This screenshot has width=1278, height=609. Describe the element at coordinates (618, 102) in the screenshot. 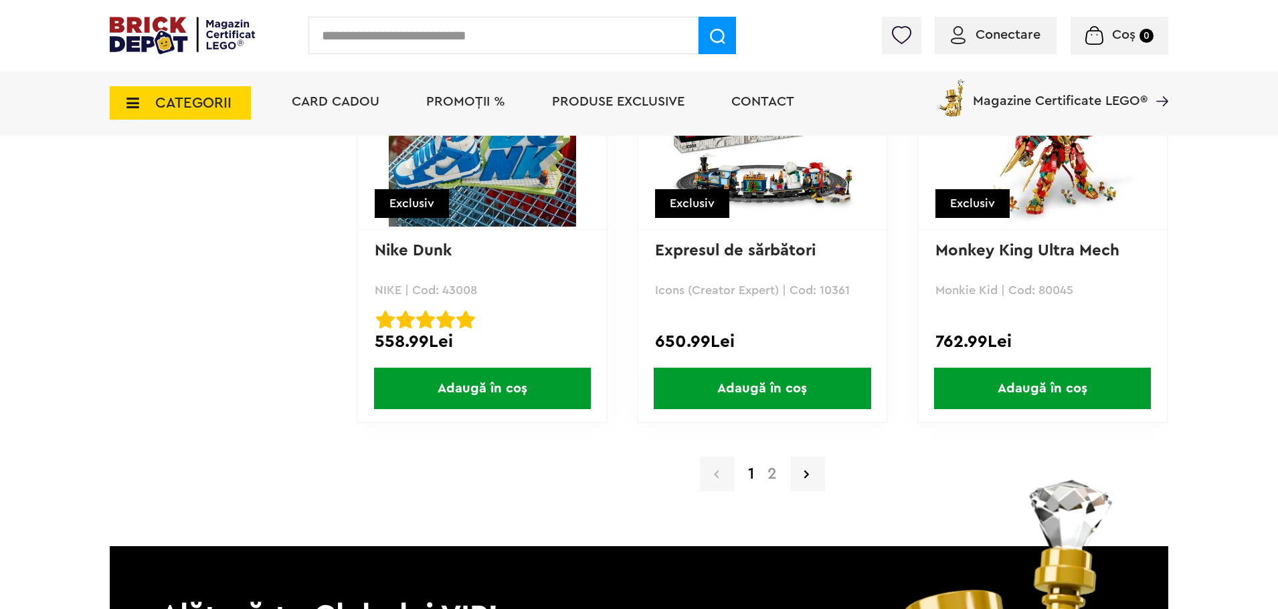

I see `a: Produse exclusive` at that location.